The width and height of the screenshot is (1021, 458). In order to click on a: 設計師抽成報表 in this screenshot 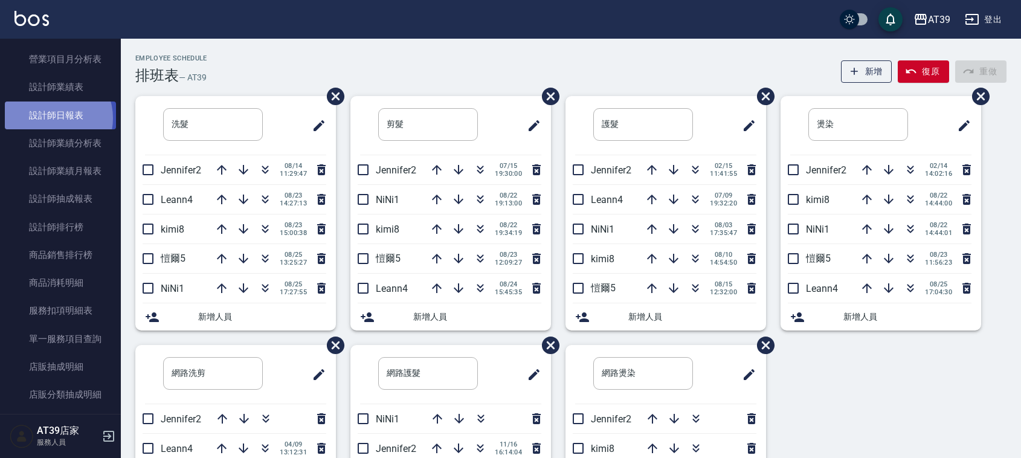, I will do `click(60, 199)`.